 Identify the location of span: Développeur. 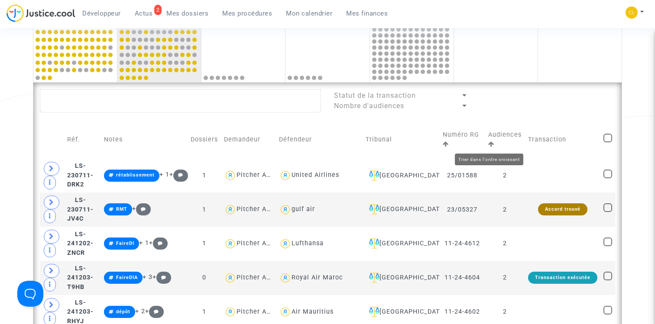
(101, 13).